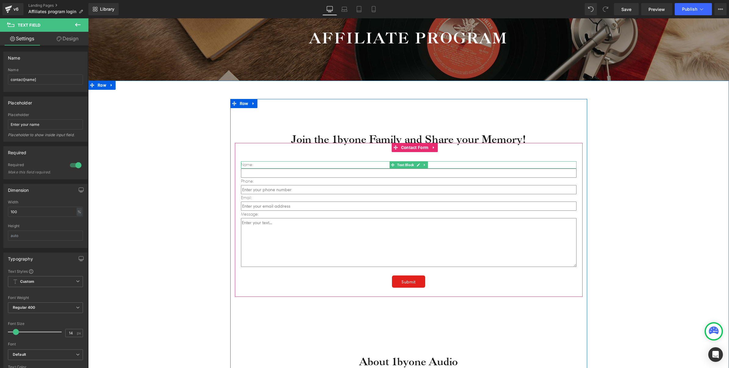  I want to click on h2: About 1byone Audio, so click(321, 343).